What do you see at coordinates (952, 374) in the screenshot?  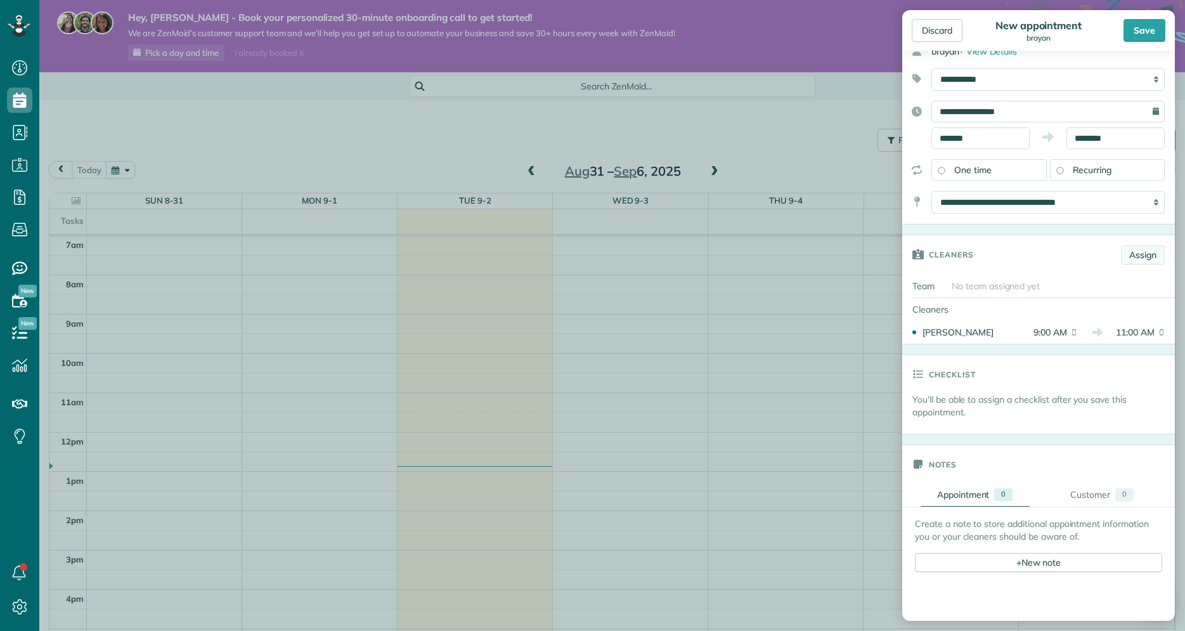 I see `h3: Checklist` at bounding box center [952, 374].